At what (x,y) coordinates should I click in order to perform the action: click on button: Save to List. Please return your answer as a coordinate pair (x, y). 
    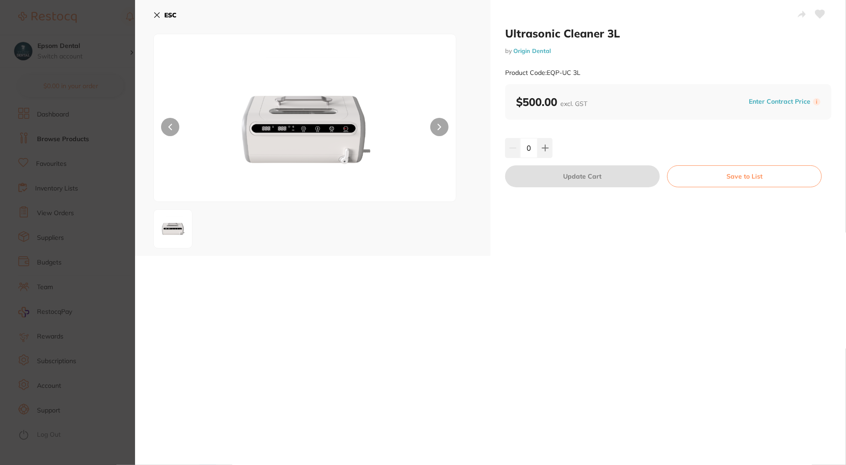
    Looking at the image, I should click on (744, 176).